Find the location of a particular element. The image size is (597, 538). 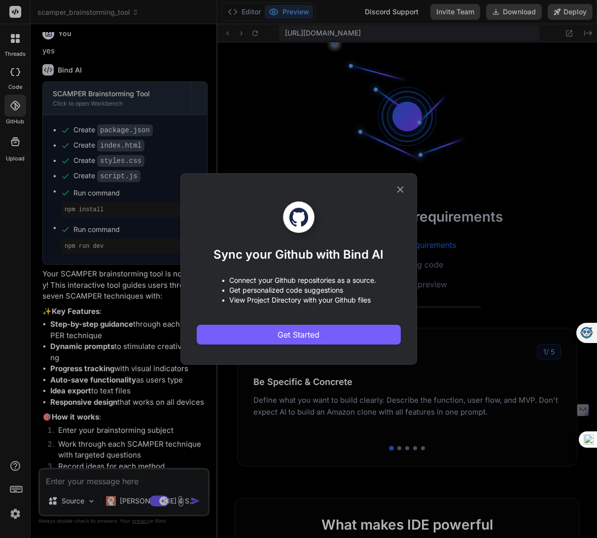

h1: Sync your Github with Bind AI is located at coordinates (298, 255).